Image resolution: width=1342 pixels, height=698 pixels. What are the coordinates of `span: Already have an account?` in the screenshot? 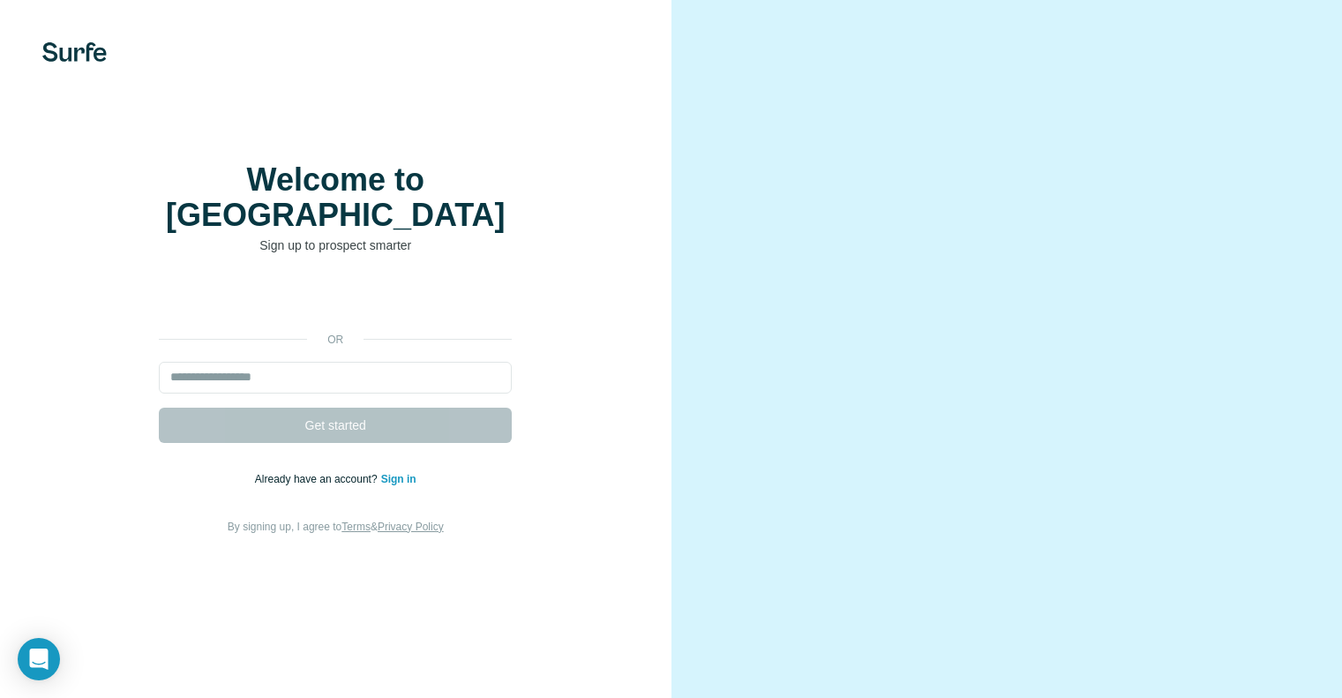 It's located at (318, 479).